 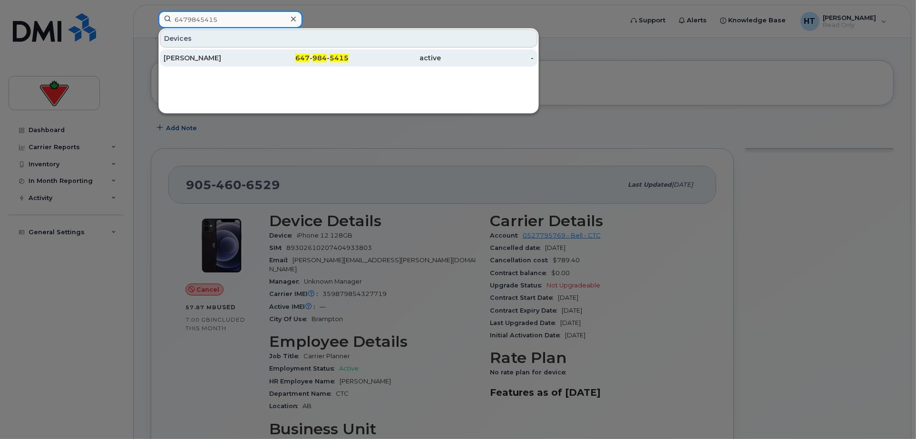 What do you see at coordinates (302, 58) in the screenshot?
I see `span: 647` at bounding box center [302, 58].